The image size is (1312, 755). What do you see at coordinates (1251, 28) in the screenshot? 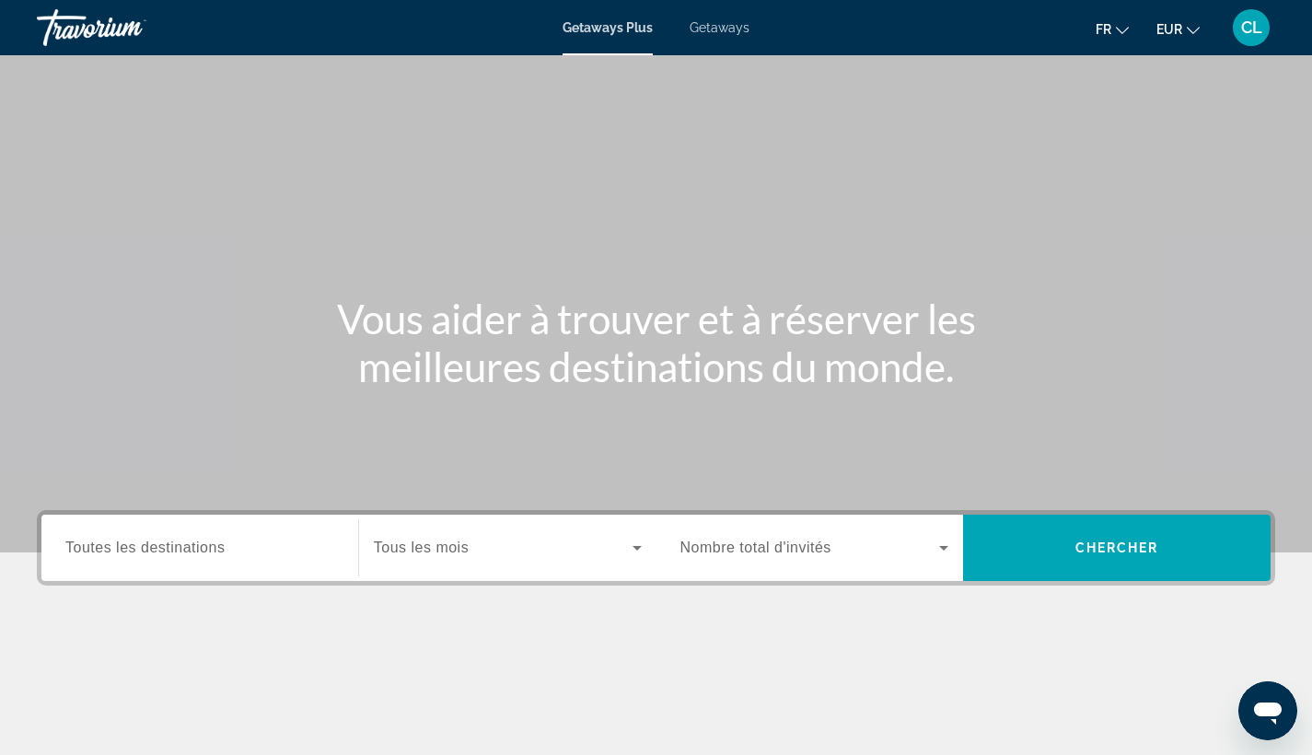
I see `button: User Menu` at bounding box center [1251, 28].